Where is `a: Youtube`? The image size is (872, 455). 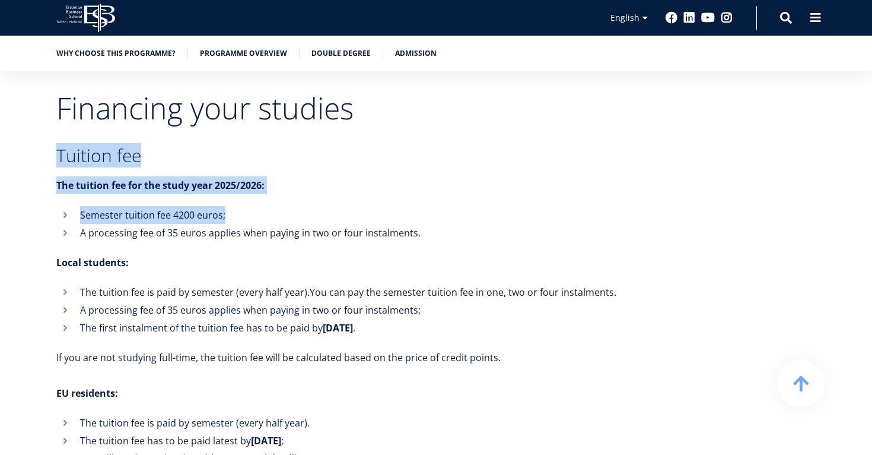
a: Youtube is located at coordinates (708, 18).